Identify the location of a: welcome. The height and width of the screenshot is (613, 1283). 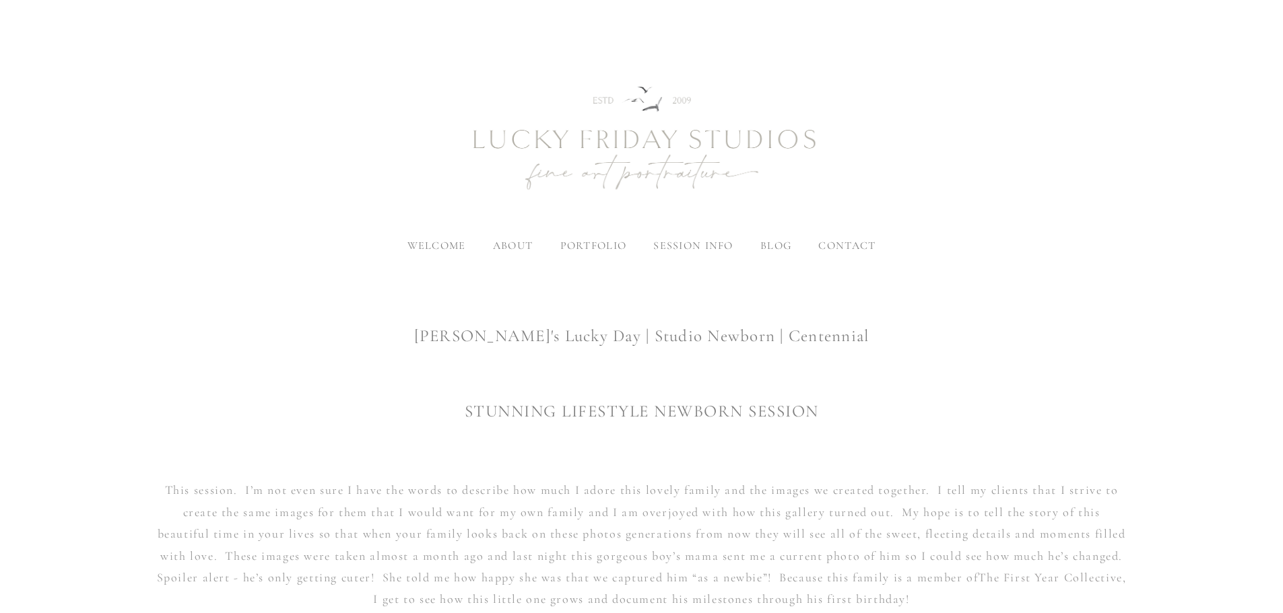
(436, 246).